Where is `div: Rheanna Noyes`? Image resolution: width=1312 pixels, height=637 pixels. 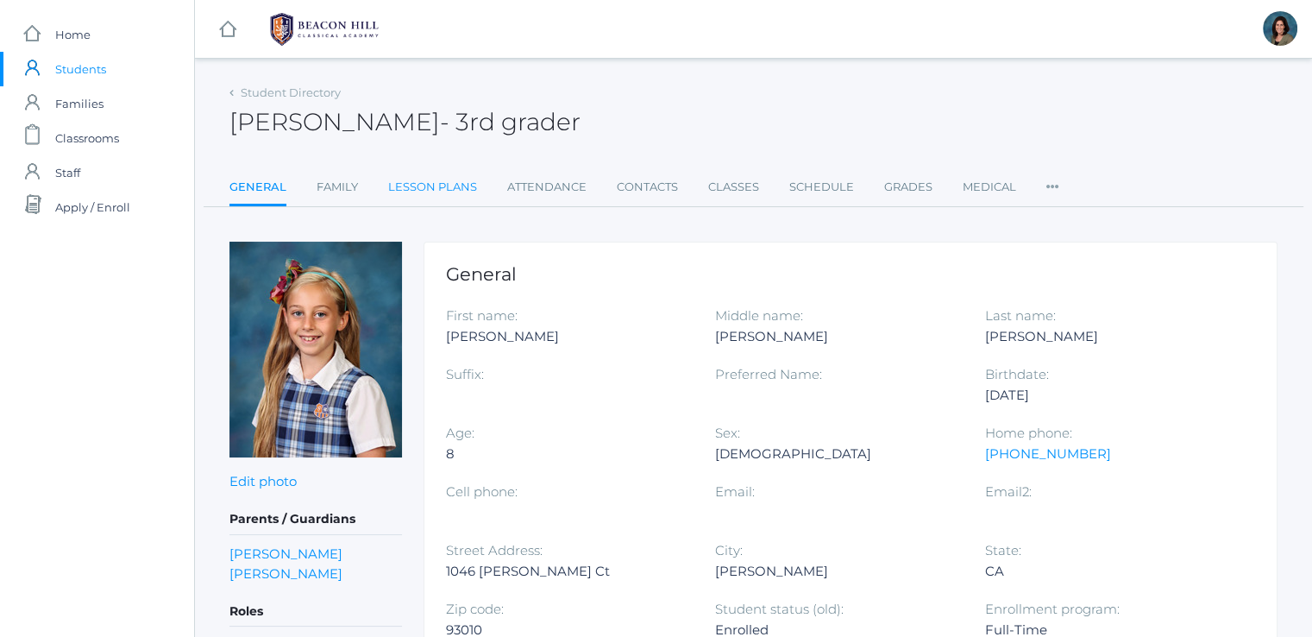 div: Rheanna Noyes is located at coordinates (1280, 28).